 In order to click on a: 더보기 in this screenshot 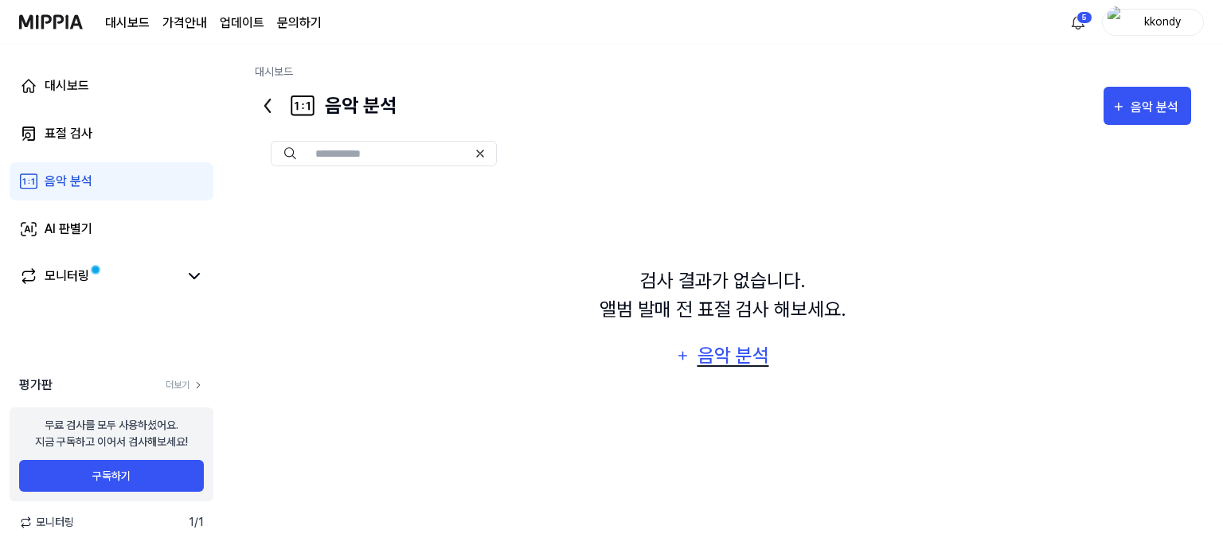, I will do `click(185, 385)`.